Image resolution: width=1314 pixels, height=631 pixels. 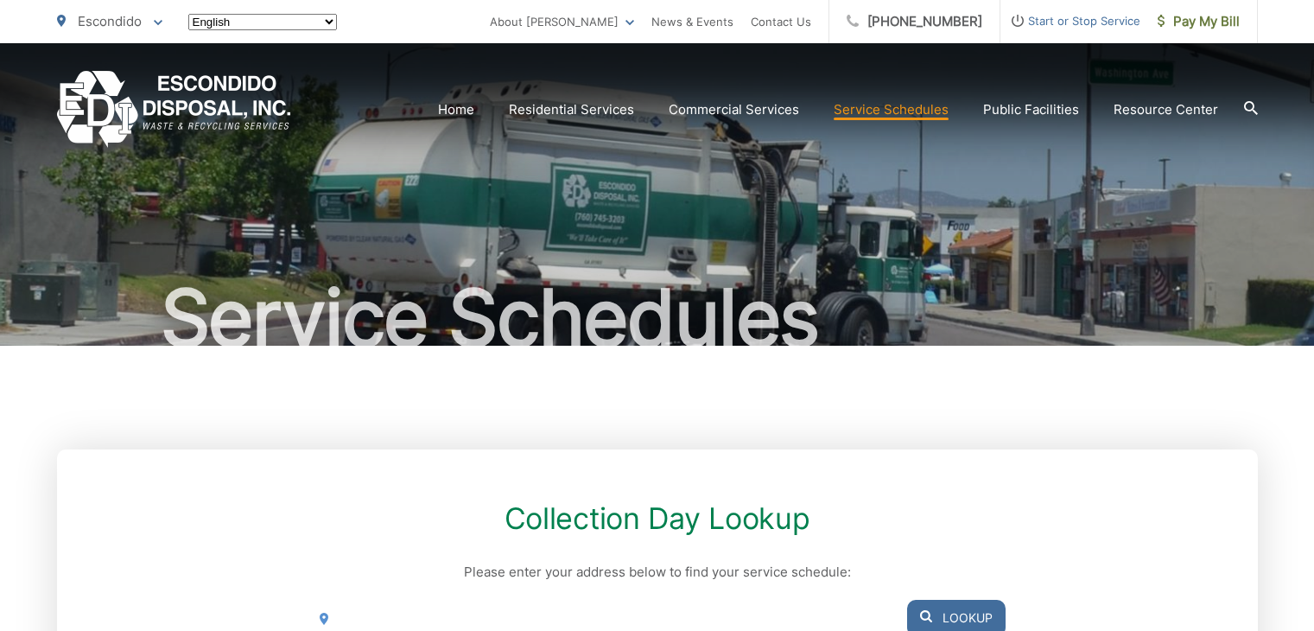 What do you see at coordinates (174, 109) in the screenshot?
I see `a: EDCD logo. Return to the homepage.` at bounding box center [174, 109].